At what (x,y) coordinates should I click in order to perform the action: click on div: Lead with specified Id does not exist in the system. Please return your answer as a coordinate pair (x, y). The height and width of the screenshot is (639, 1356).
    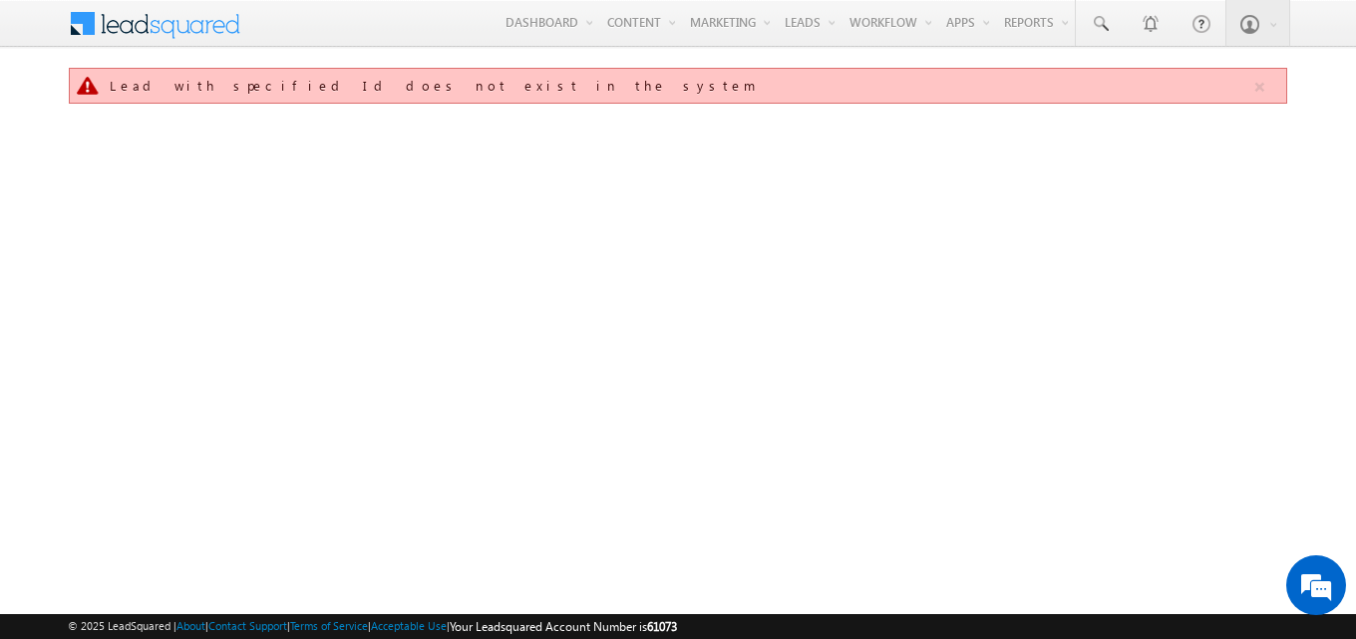
    Looking at the image, I should click on (680, 86).